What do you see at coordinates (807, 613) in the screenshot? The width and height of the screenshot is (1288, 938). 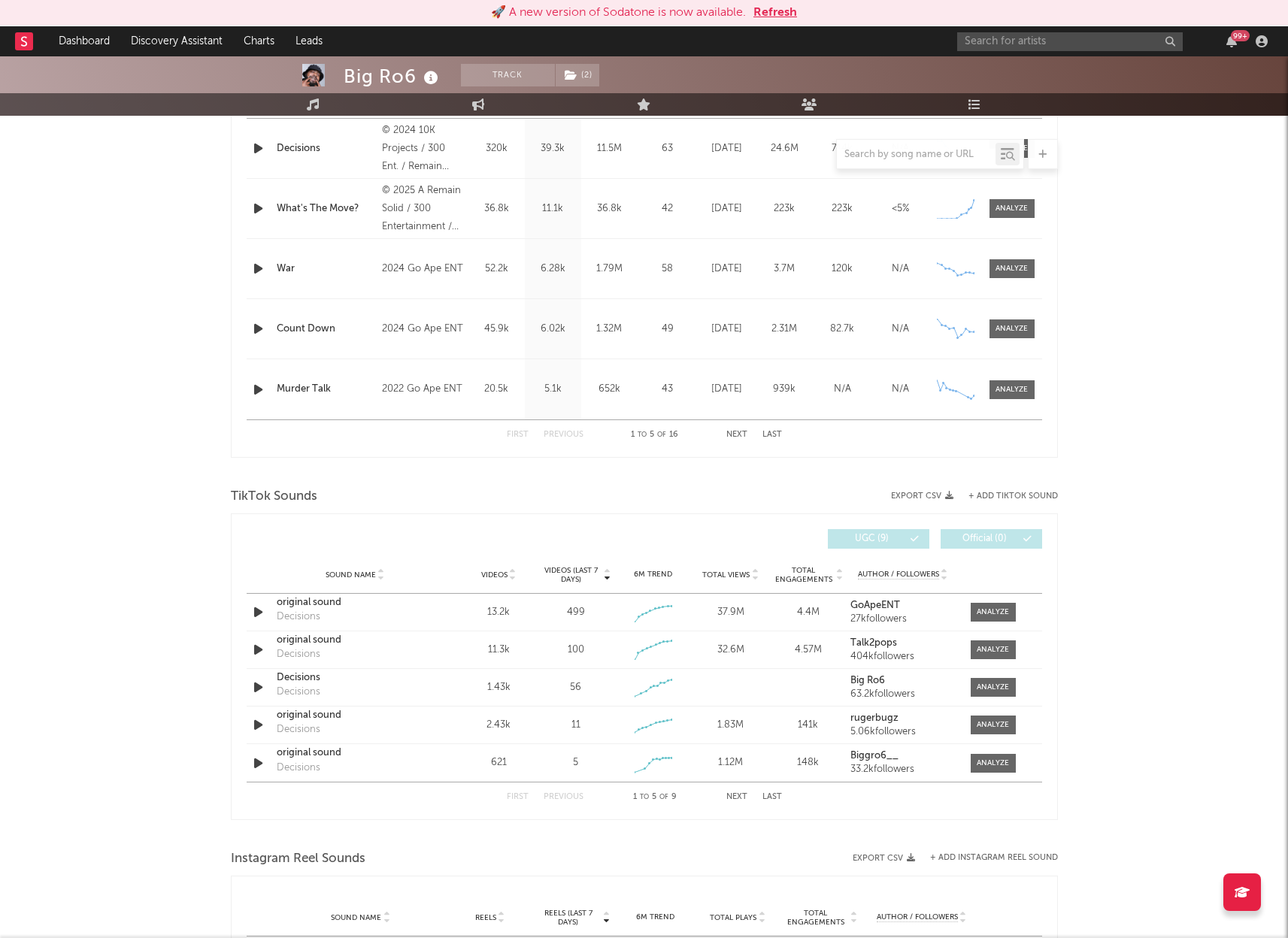 I see `div: 4.4M` at bounding box center [807, 613].